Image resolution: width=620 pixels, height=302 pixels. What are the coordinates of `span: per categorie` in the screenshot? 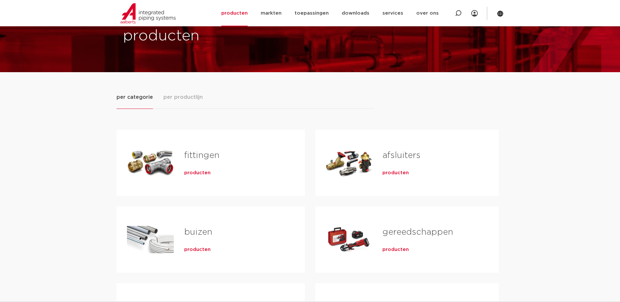 It's located at (135, 97).